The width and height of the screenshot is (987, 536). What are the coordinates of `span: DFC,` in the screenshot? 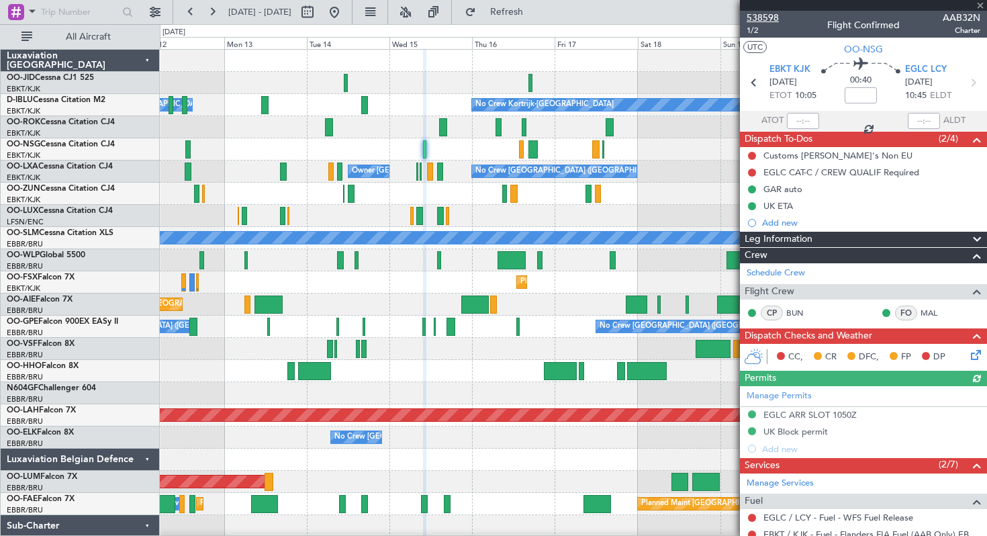 It's located at (869, 357).